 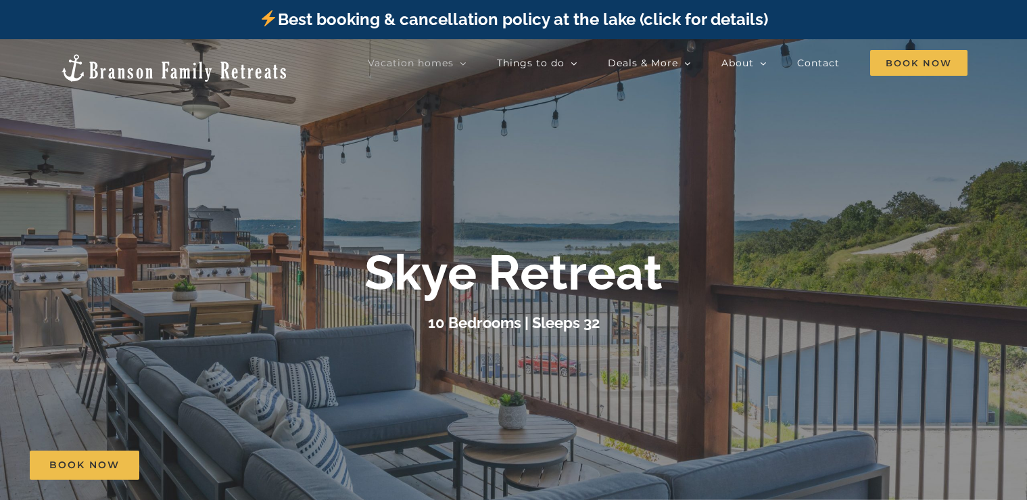 I want to click on span: About, so click(x=738, y=63).